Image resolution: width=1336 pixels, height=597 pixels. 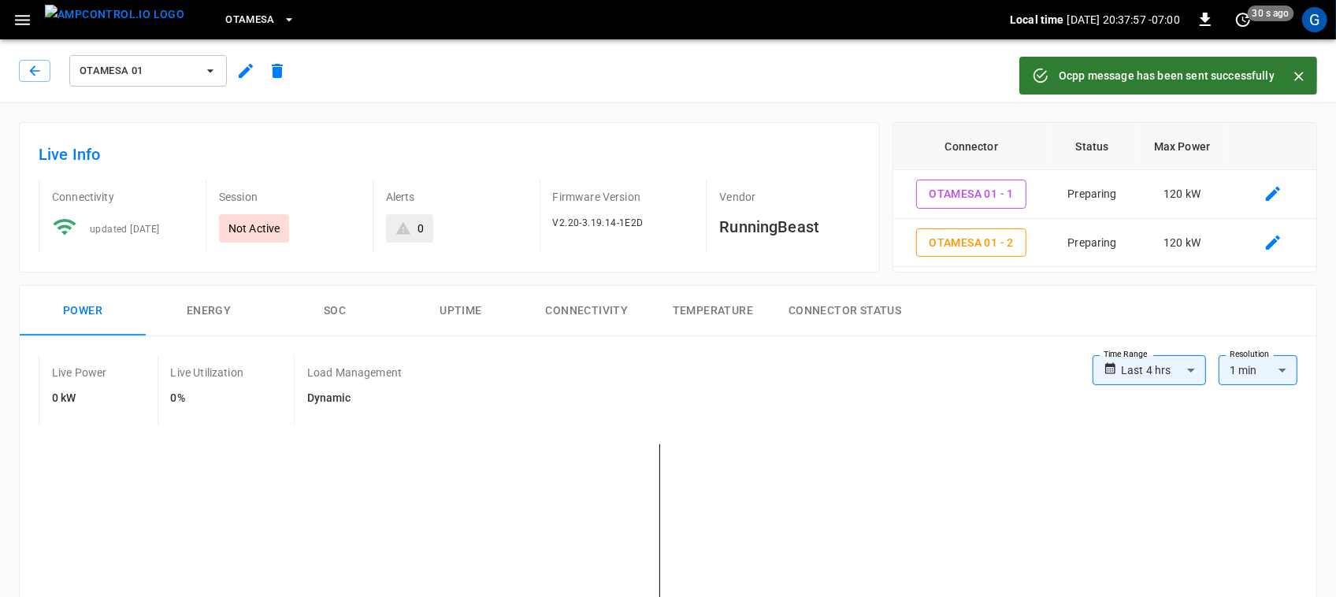 What do you see at coordinates (623, 197) in the screenshot?
I see `p: Firmware Version` at bounding box center [623, 197].